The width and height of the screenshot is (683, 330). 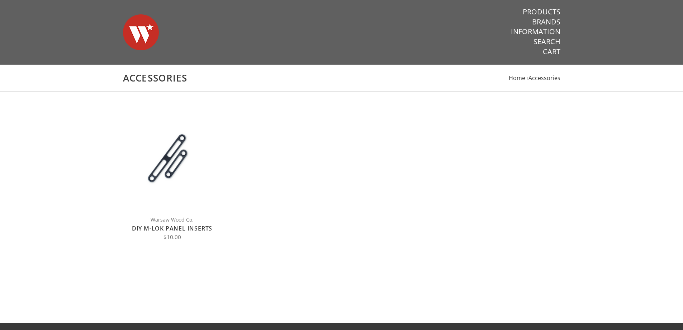 What do you see at coordinates (542, 12) in the screenshot?
I see `a: Products` at bounding box center [542, 12].